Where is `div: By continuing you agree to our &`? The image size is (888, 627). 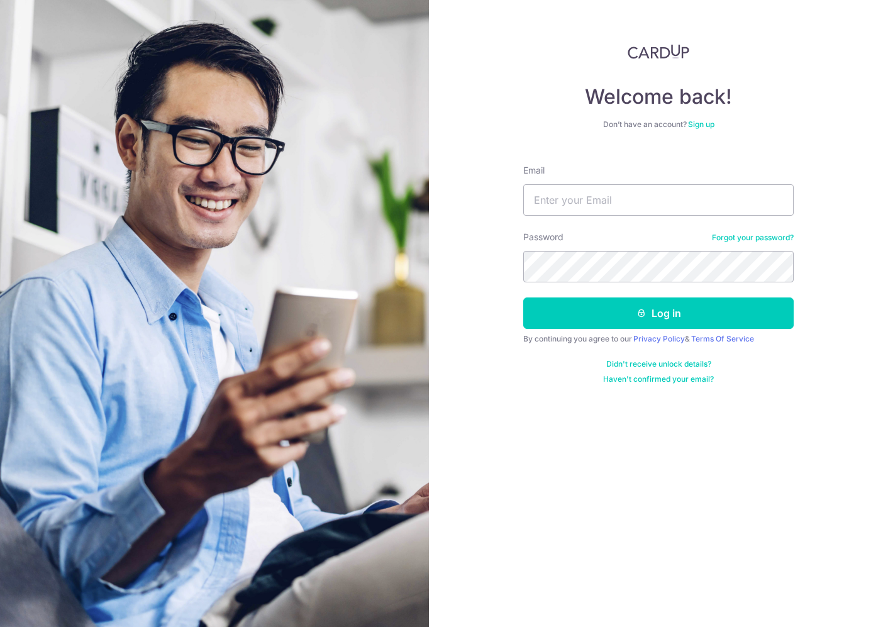 div: By continuing you agree to our & is located at coordinates (658, 339).